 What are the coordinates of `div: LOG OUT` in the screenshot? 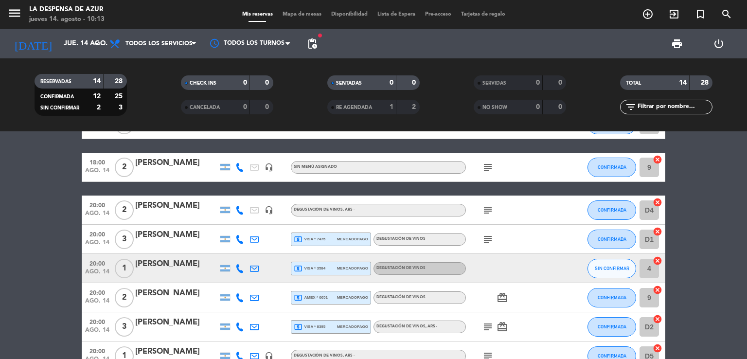 It's located at (719, 44).